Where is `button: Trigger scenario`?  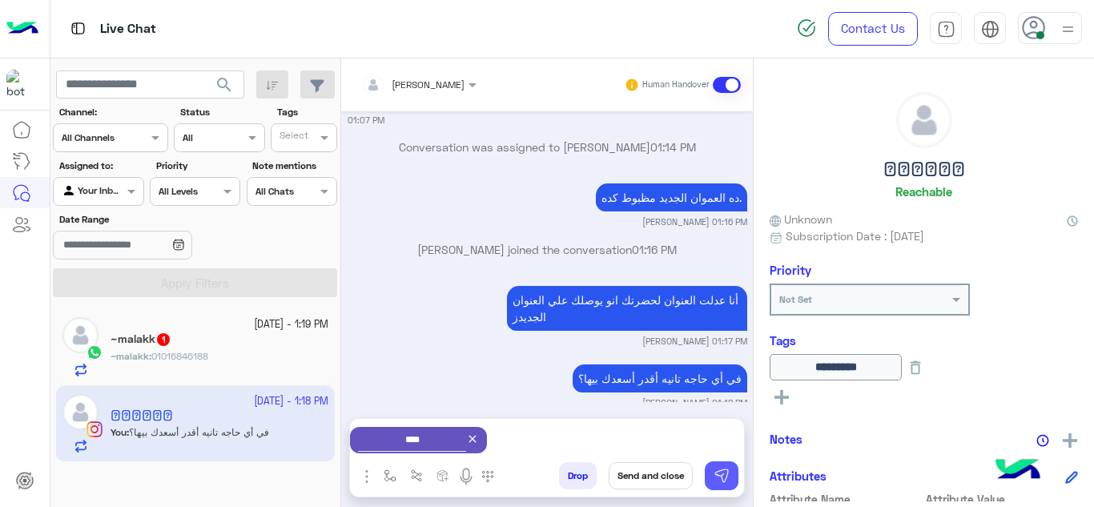 button: Trigger scenario is located at coordinates (416, 475).